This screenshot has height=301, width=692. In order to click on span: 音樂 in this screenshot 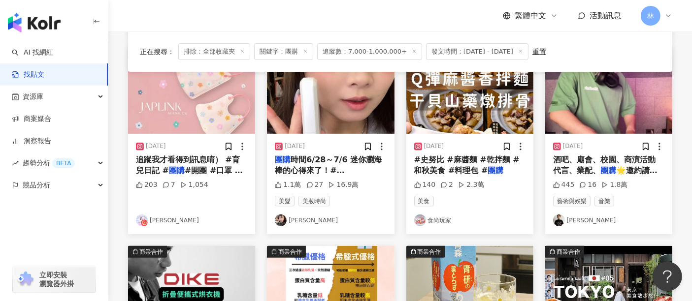, I will do `click(604, 201)`.